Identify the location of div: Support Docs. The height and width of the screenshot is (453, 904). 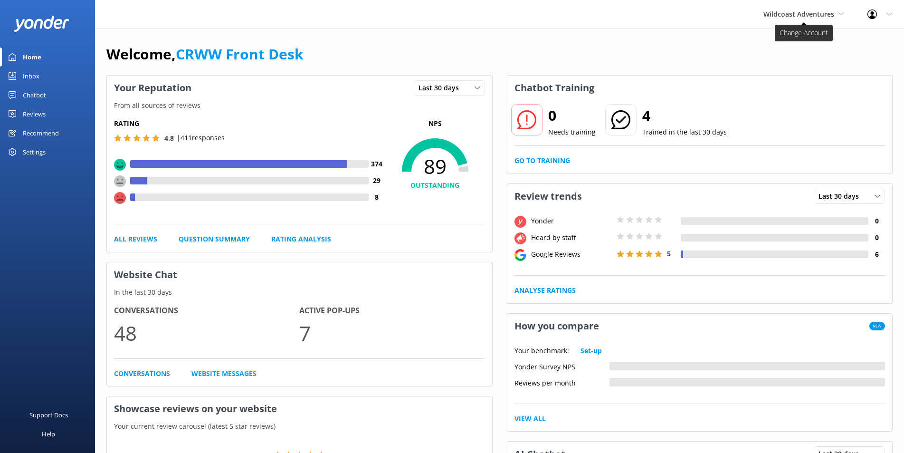
(48, 415).